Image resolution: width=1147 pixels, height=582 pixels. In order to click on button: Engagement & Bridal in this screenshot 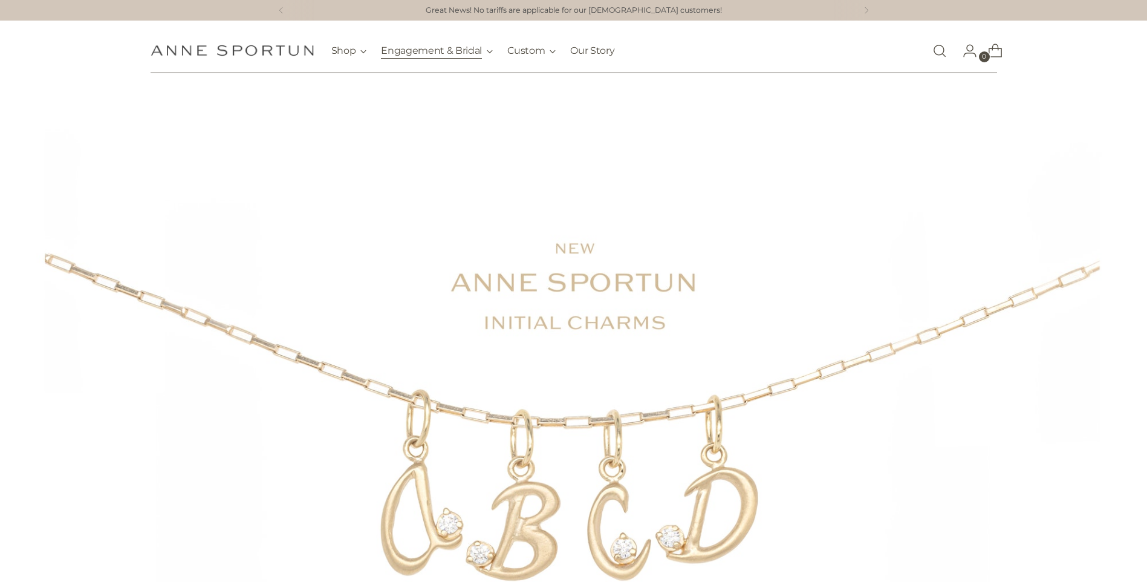, I will do `click(437, 51)`.